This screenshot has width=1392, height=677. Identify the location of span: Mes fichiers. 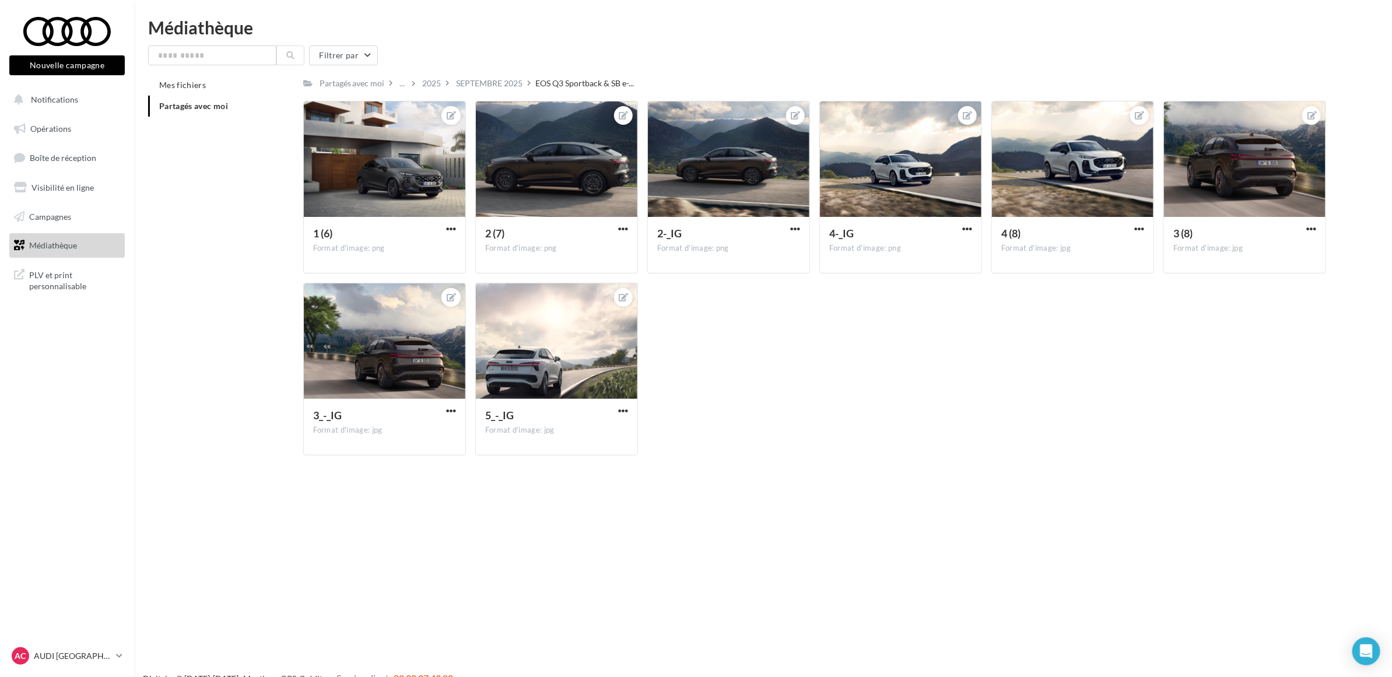
(182, 85).